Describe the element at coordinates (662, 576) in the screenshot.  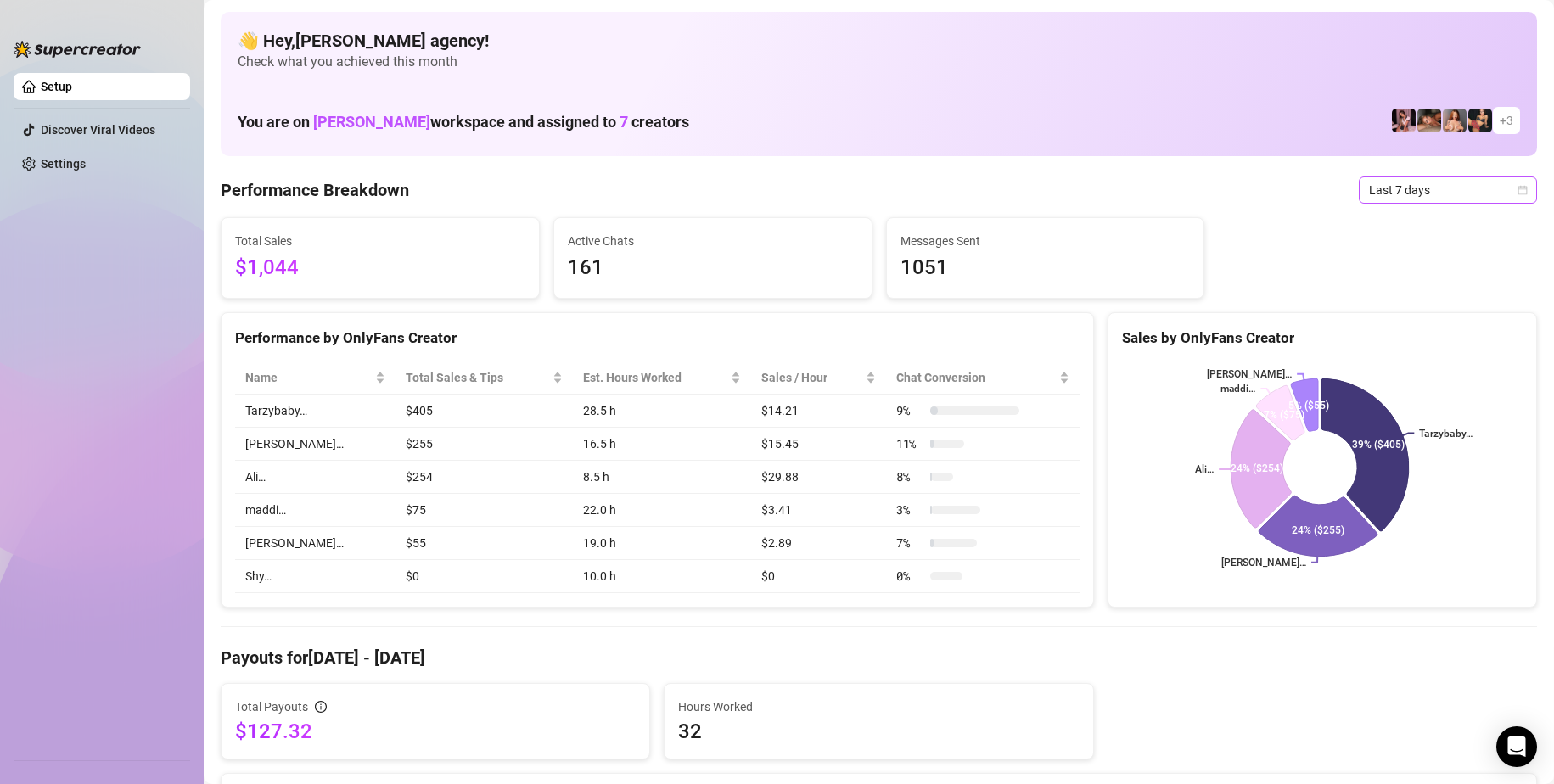
I see `td: 10.0 h` at that location.